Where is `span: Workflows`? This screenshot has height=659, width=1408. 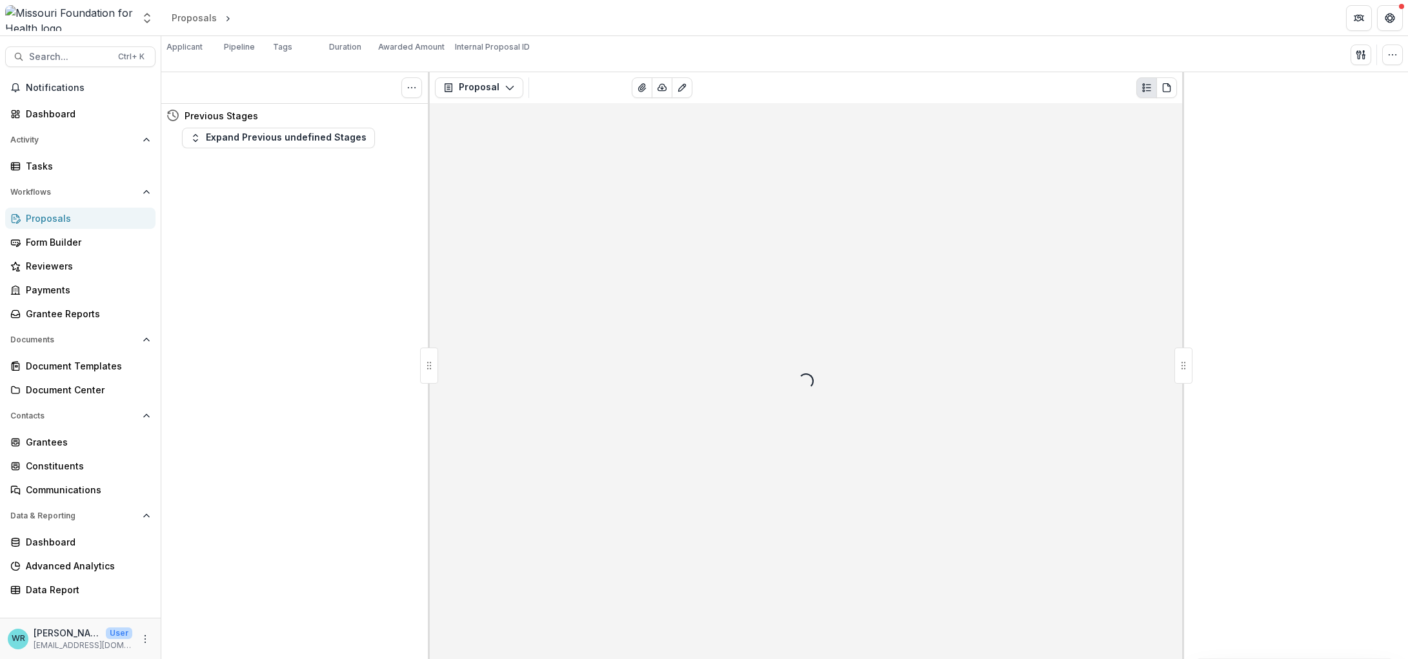
span: Workflows is located at coordinates (74, 192).